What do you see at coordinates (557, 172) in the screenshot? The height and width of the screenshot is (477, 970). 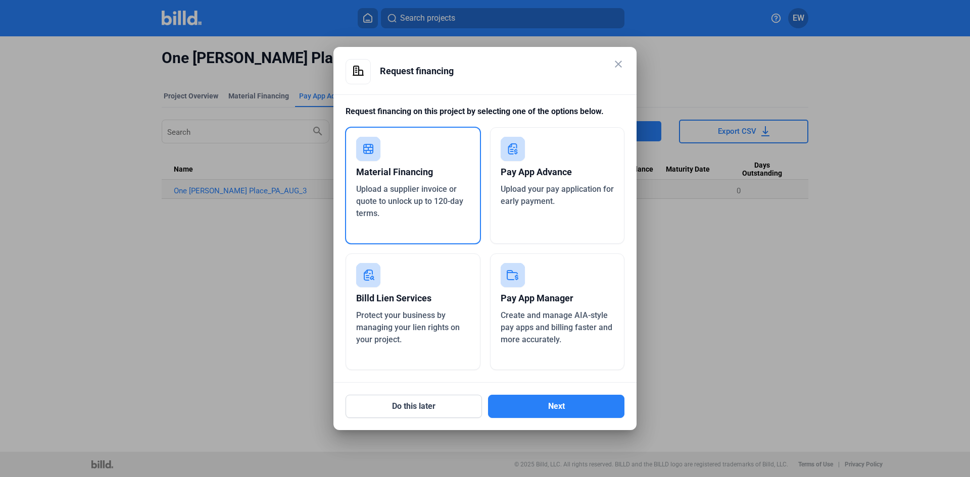 I see `div: Pay App Advance` at bounding box center [557, 172].